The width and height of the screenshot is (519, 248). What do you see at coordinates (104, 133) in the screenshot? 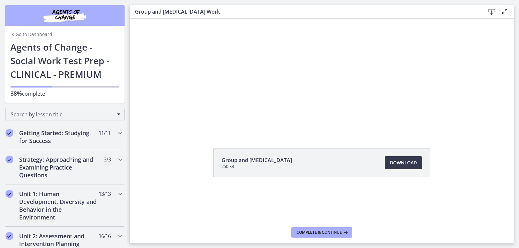
I see `span: 11 / 11` at bounding box center [104, 133].